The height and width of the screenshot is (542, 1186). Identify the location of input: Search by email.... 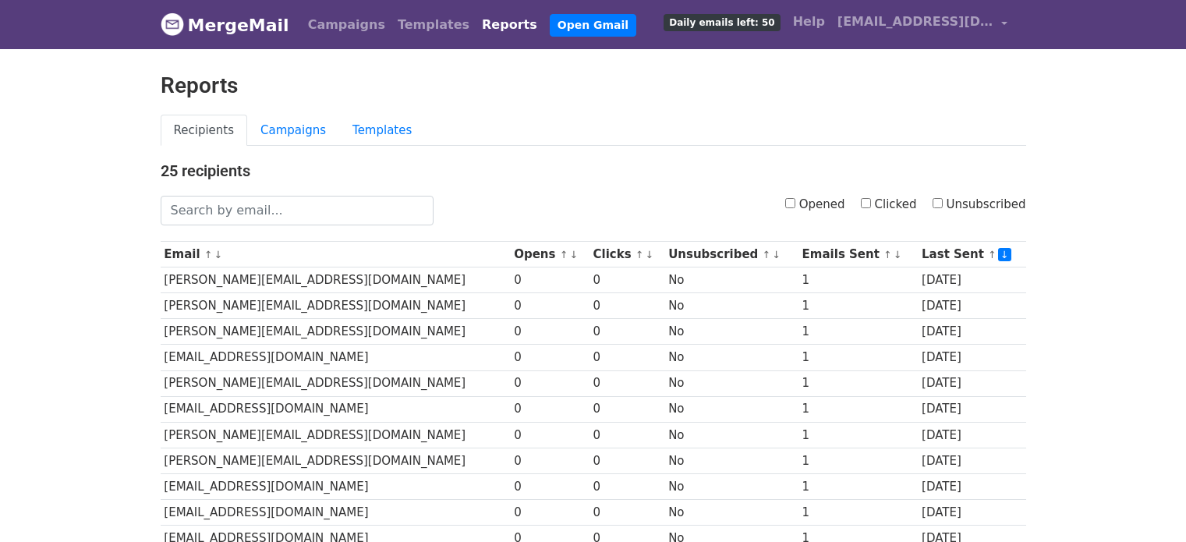
(297, 210).